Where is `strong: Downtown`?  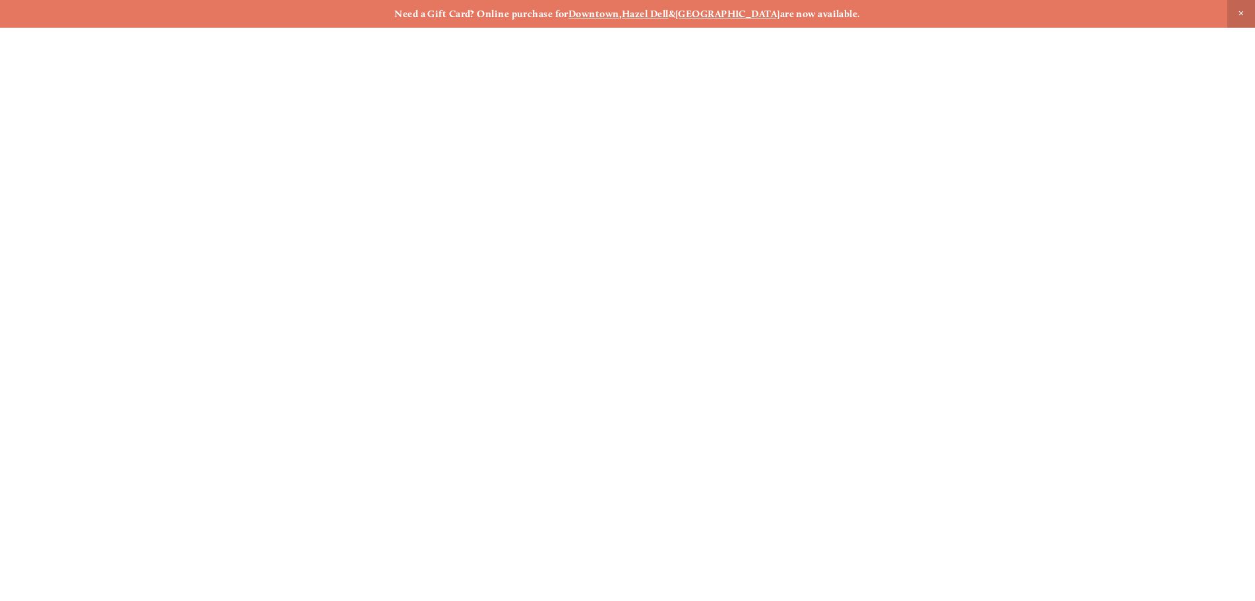 strong: Downtown is located at coordinates (594, 14).